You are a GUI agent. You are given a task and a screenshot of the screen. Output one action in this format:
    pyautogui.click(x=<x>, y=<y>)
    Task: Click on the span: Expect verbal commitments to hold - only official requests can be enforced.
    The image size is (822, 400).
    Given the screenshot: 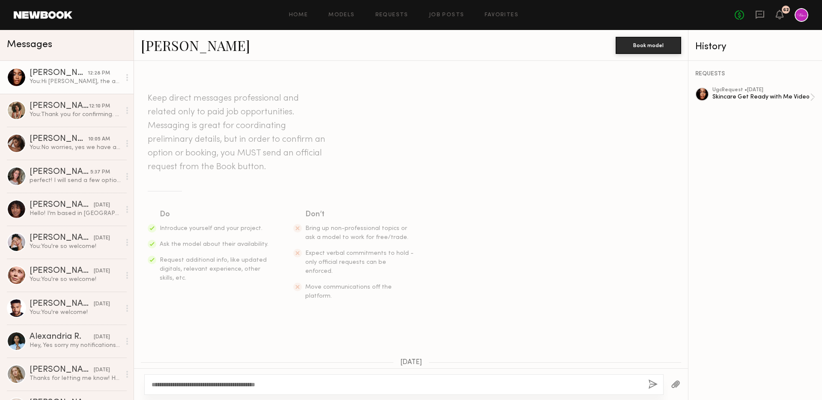 What is the action you would take?
    pyautogui.click(x=359, y=262)
    